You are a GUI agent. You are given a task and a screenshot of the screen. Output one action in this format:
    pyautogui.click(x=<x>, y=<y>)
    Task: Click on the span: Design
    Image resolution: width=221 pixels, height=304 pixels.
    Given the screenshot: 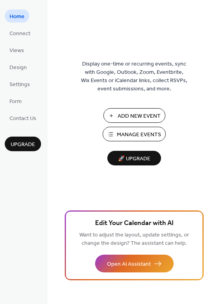 What is the action you would take?
    pyautogui.click(x=18, y=68)
    